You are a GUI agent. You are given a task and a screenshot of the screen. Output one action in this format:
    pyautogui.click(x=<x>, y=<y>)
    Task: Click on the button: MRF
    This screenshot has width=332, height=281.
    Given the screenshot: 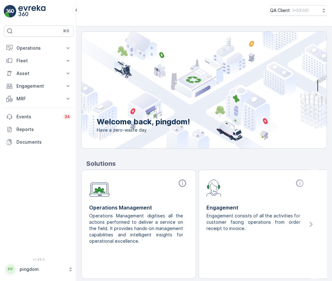 What is the action you would take?
    pyautogui.click(x=39, y=99)
    